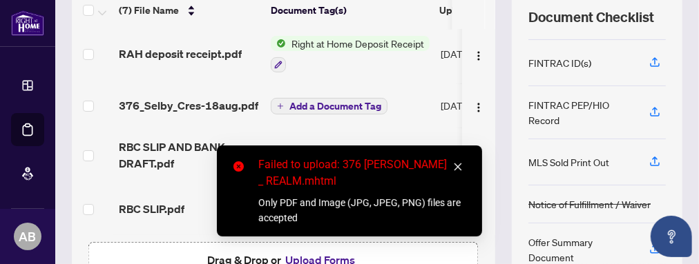 The height and width of the screenshot is (264, 699). I want to click on span: Document Checklist, so click(591, 17).